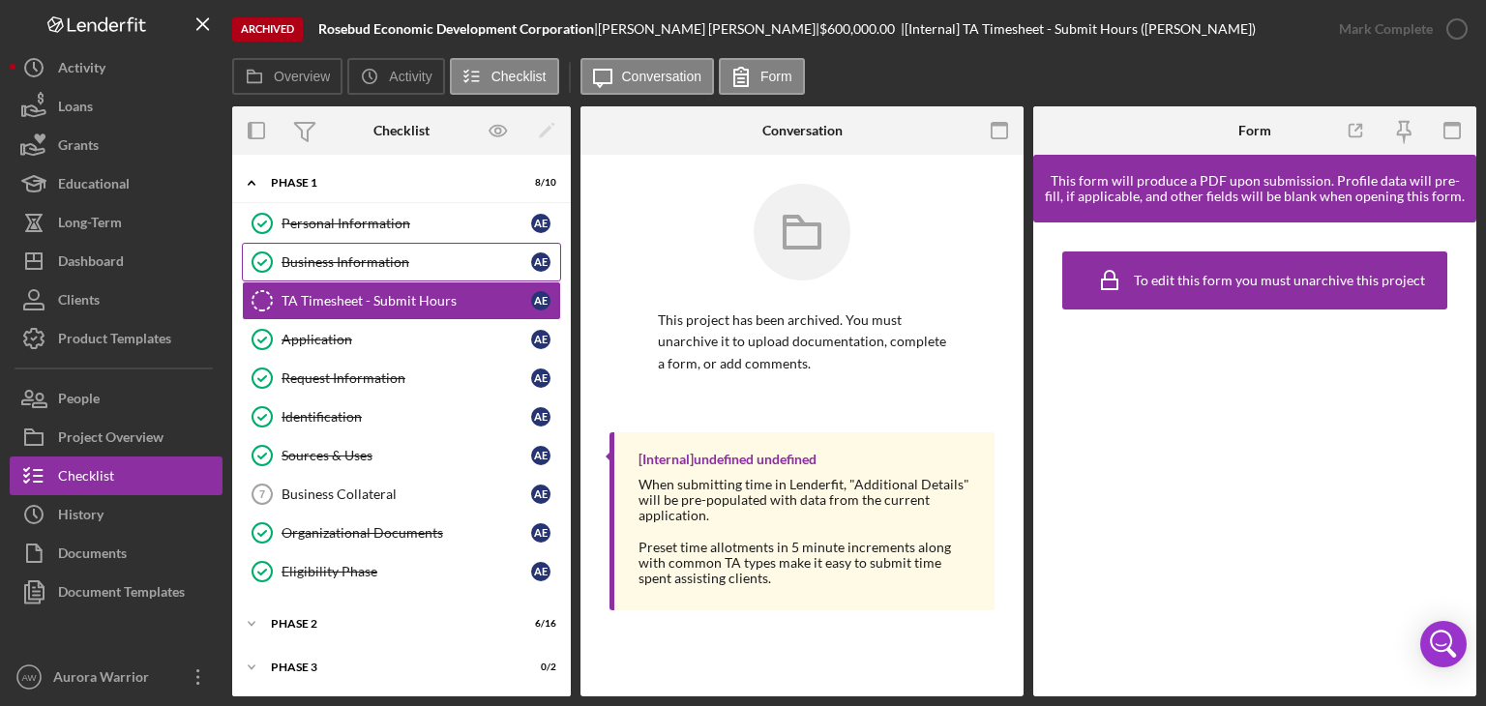 This screenshot has width=1486, height=706. What do you see at coordinates (402, 223) in the screenshot?
I see `a: Personal InformationAE` at bounding box center [402, 223].